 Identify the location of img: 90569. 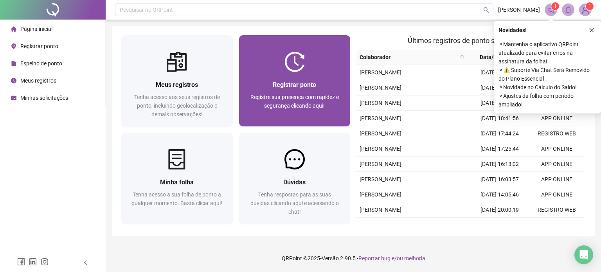
(585, 10).